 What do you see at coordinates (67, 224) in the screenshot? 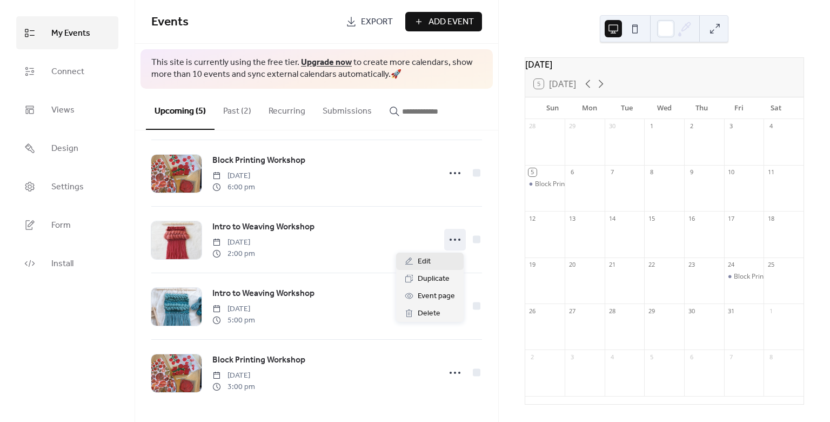
I see `a: Form` at bounding box center [67, 224].